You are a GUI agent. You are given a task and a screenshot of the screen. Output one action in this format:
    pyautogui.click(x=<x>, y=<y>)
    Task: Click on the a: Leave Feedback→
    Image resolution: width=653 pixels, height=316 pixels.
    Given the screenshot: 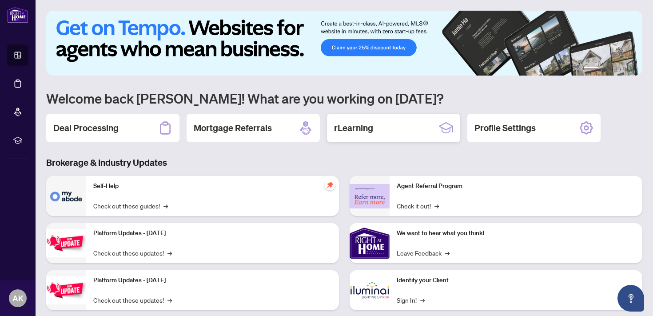 What is the action you would take?
    pyautogui.click(x=423, y=253)
    